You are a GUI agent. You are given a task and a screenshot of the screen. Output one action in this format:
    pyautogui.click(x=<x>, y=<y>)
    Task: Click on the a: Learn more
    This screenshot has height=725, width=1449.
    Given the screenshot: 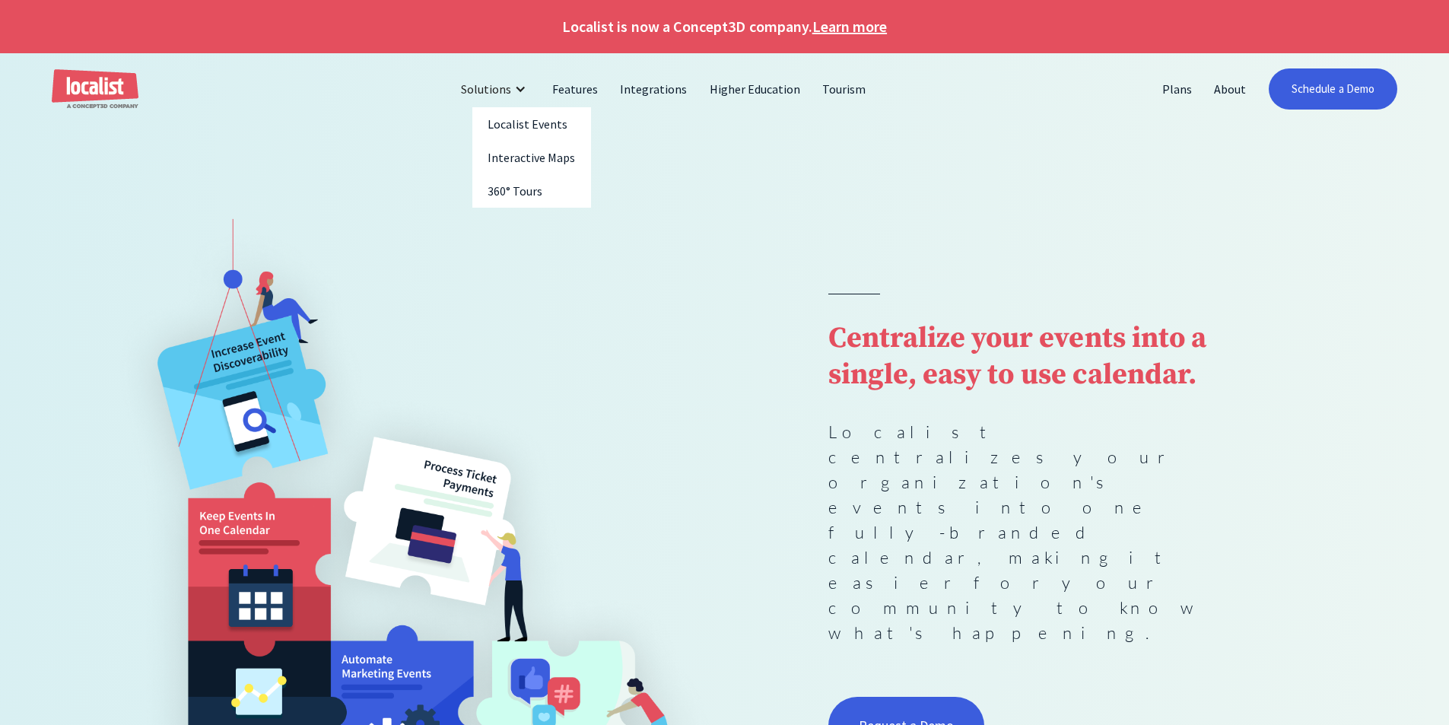 What is the action you would take?
    pyautogui.click(x=850, y=27)
    